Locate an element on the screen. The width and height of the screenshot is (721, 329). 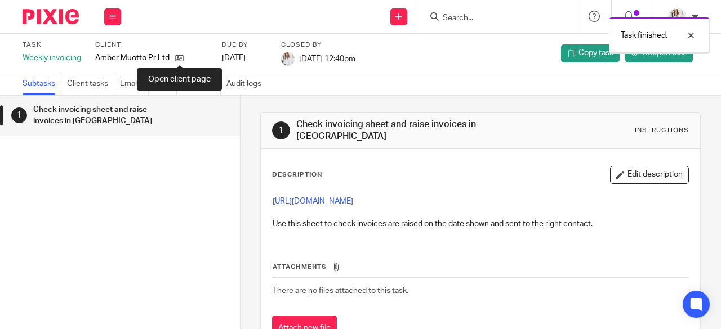
p: Description is located at coordinates (297, 175).